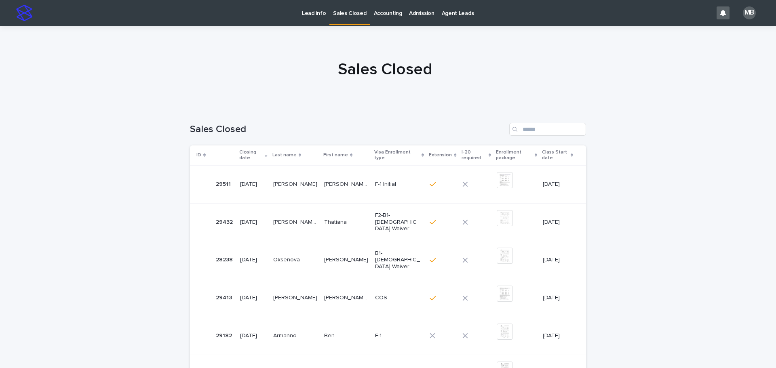 This screenshot has height=368, width=776. What do you see at coordinates (330, 335) in the screenshot?
I see `p: Ben` at bounding box center [330, 335].